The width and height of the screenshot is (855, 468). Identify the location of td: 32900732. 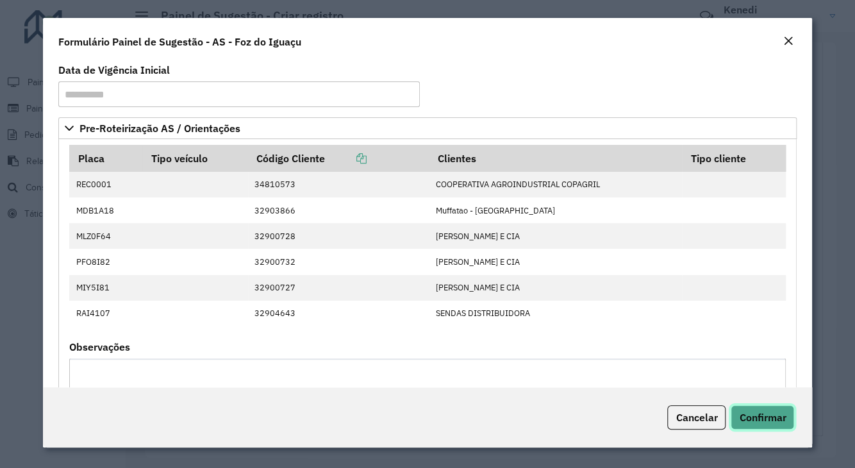
(338, 261).